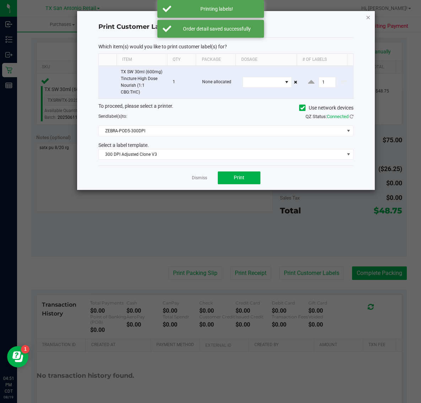 Image resolution: width=421 pixels, height=403 pixels. Describe the element at coordinates (113, 116) in the screenshot. I see `span: Send to:` at that location.